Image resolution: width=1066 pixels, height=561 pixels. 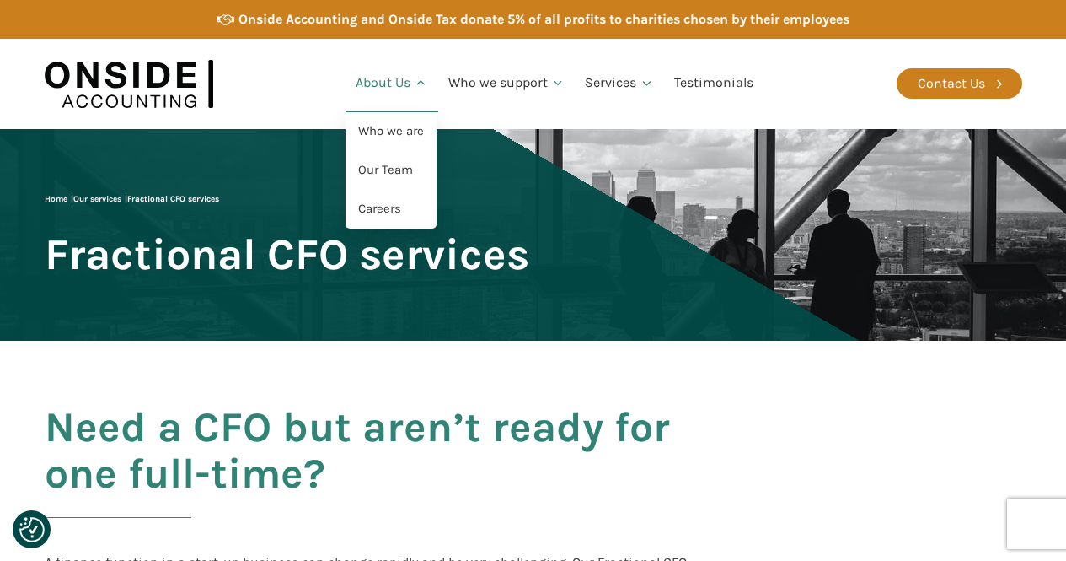 What do you see at coordinates (392, 83) in the screenshot?
I see `a: About Us` at bounding box center [392, 83].